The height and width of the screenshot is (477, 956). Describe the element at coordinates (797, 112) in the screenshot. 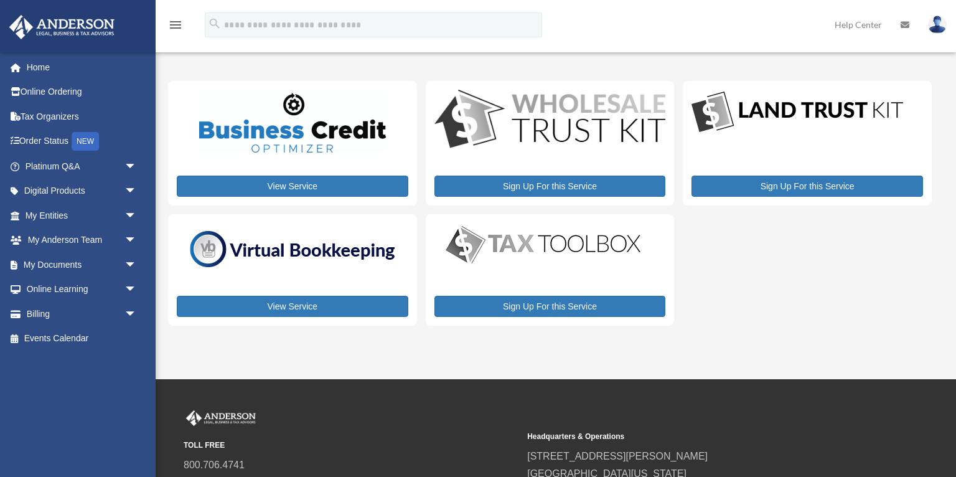

I see `img: LandTrust_lgo-1.jpg` at that location.